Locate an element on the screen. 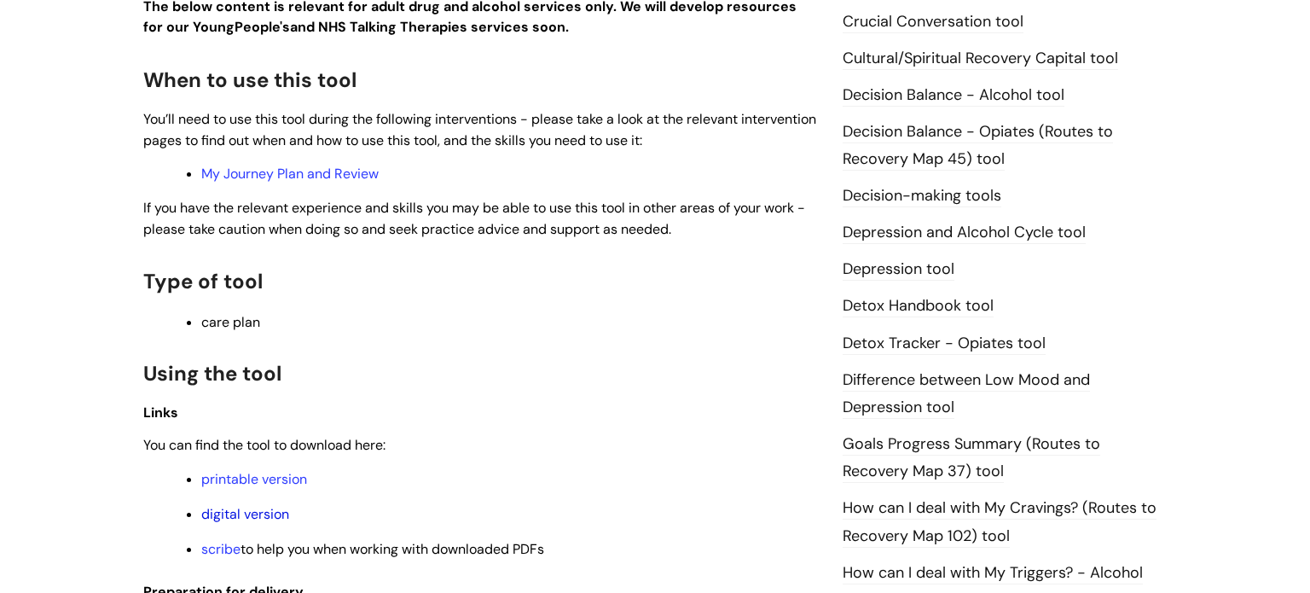  a: How can I deal with My Cravings? (Routes to Recovery Map 102) tool is located at coordinates (999, 522).